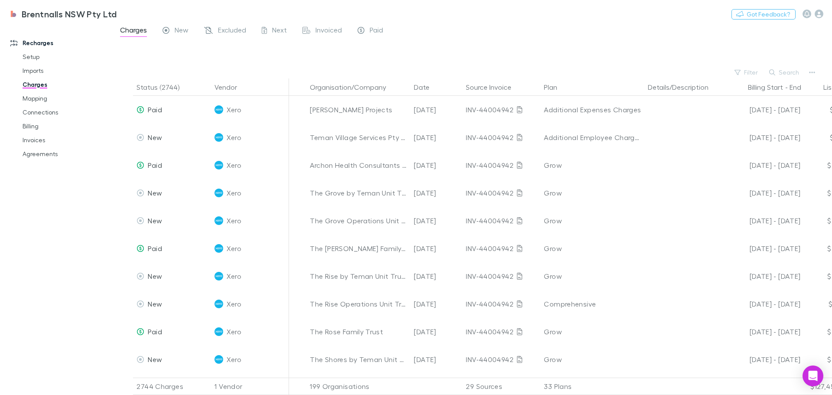 The width and height of the screenshot is (832, 395). Describe the element at coordinates (172, 386) in the screenshot. I see `div: 2744 Charges` at that location.